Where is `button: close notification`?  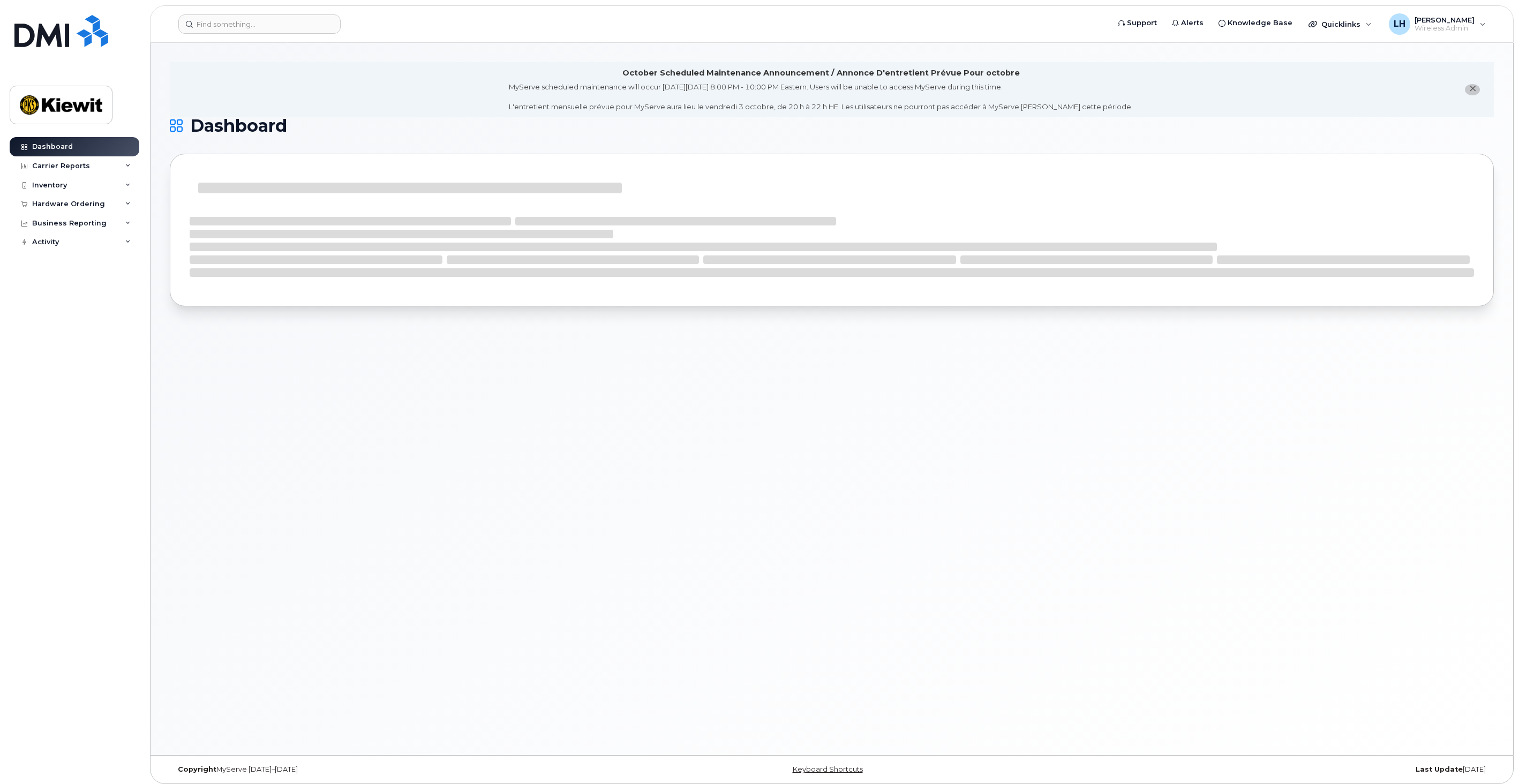
button: close notification is located at coordinates (1473, 90).